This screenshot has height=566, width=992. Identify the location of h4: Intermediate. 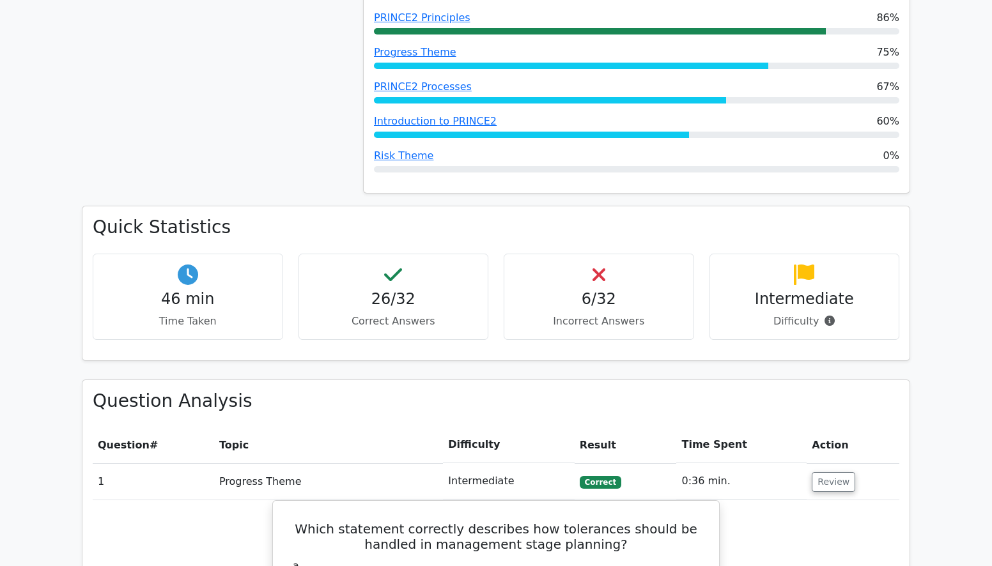
(804, 299).